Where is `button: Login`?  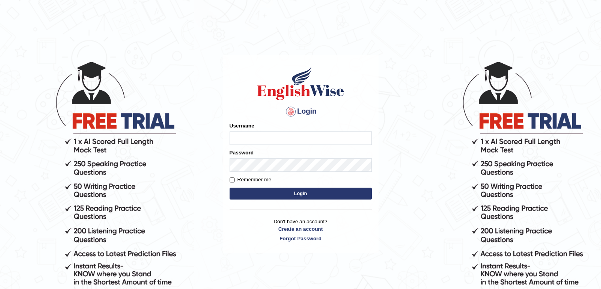
button: Login is located at coordinates (301, 193).